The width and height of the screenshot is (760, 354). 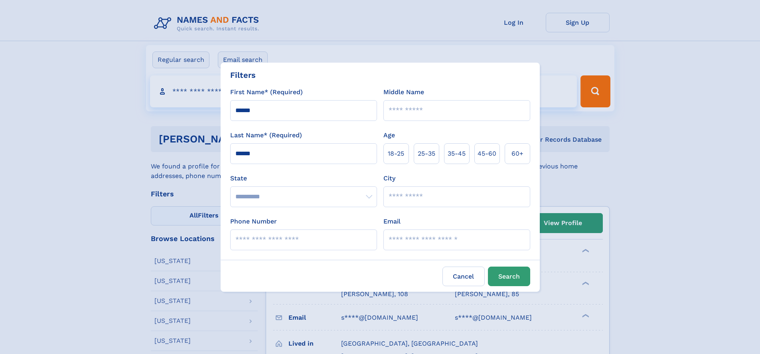 I want to click on button: Search, so click(x=509, y=276).